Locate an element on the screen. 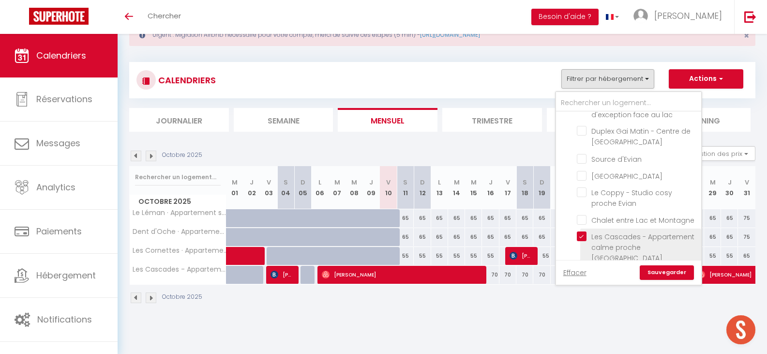  p: Octobre 2025 is located at coordinates (182, 155).